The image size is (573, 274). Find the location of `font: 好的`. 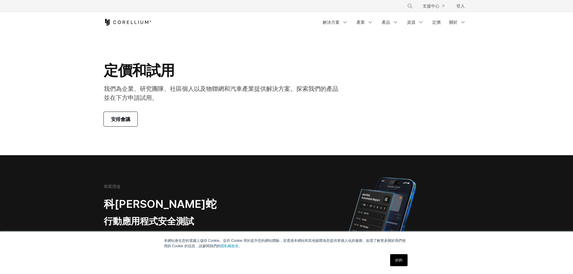

font: 好的 is located at coordinates (399, 260).